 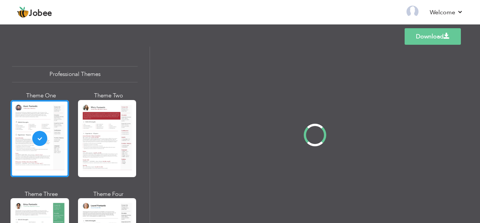 What do you see at coordinates (41, 14) in the screenshot?
I see `span: Jobee` at bounding box center [41, 14].